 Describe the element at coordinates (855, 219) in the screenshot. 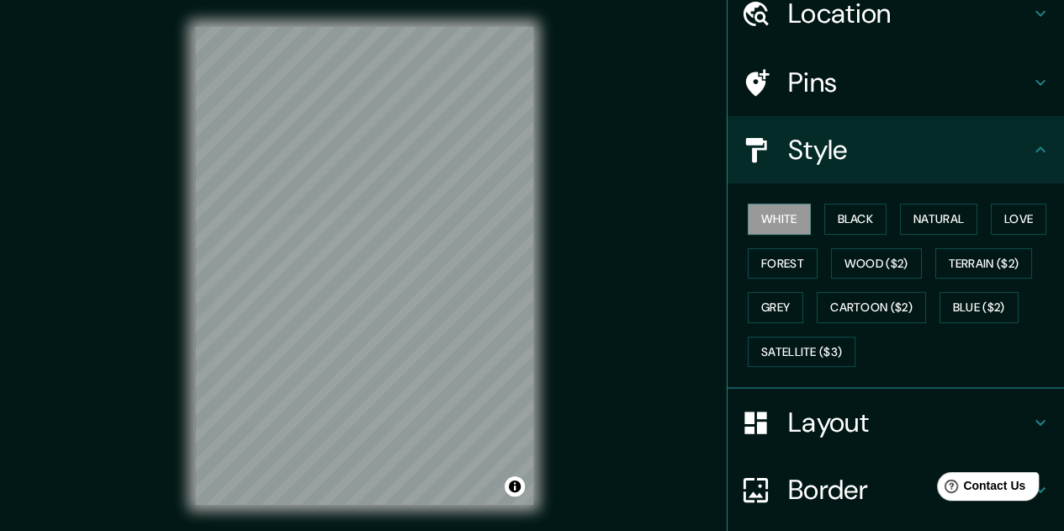

I see `button: Black` at that location.